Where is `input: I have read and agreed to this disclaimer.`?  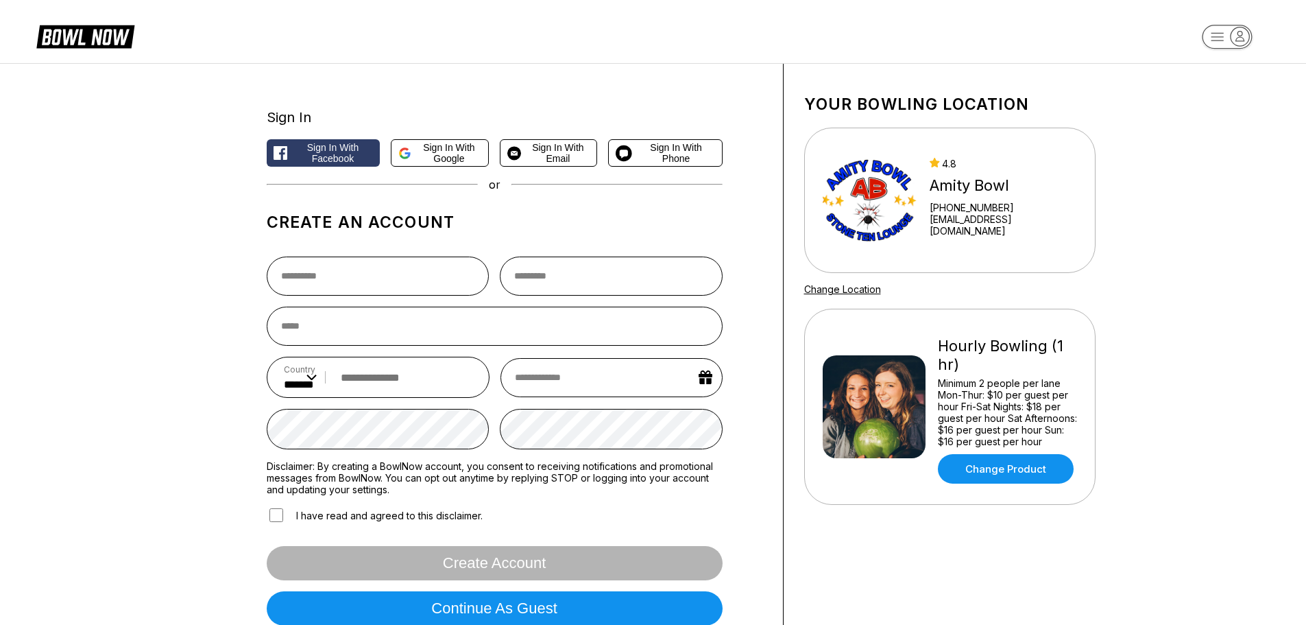 input: I have read and agreed to this disclaimer. is located at coordinates (276, 515).